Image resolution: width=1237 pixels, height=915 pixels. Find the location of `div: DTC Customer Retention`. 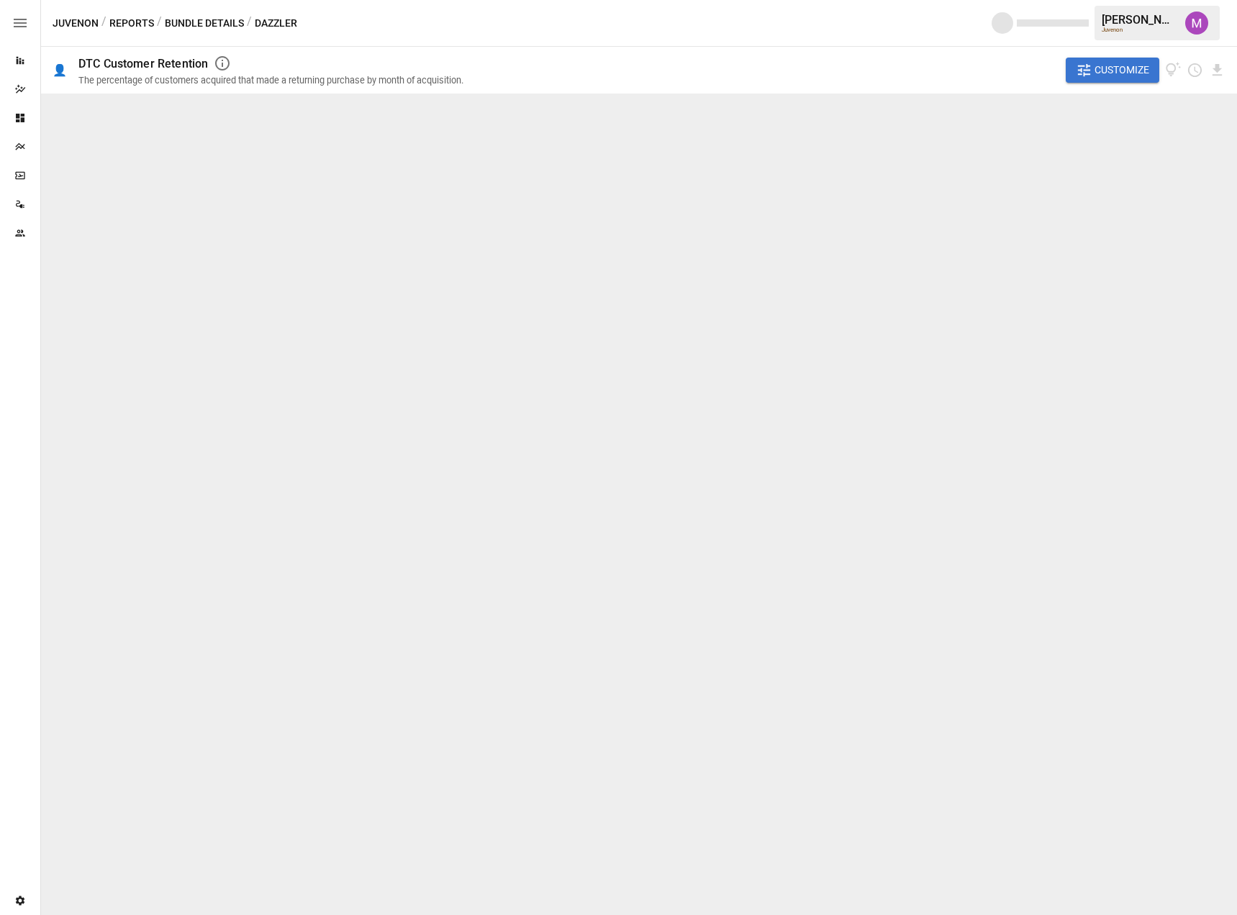

div: DTC Customer Retention is located at coordinates (143, 63).